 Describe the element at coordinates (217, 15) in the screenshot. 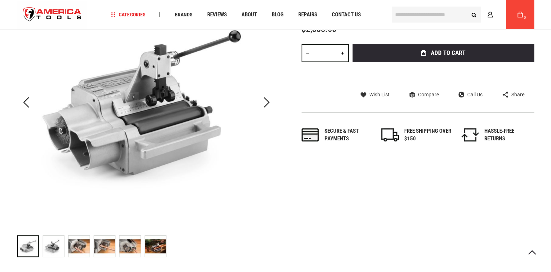

I see `a: Reviews` at that location.